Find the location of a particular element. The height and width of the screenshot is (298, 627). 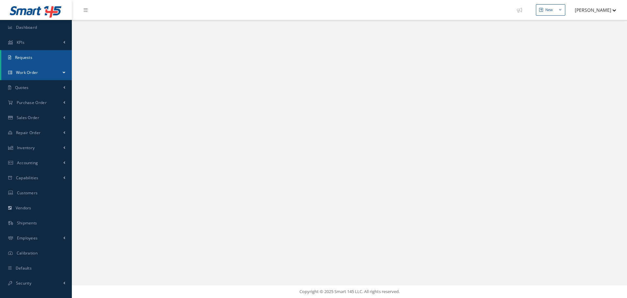

span: Work Order is located at coordinates (27, 72).